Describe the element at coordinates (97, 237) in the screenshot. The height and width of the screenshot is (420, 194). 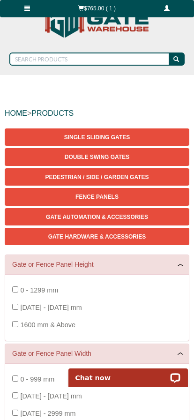
I see `span: Gate Hardware & Accessories` at that location.